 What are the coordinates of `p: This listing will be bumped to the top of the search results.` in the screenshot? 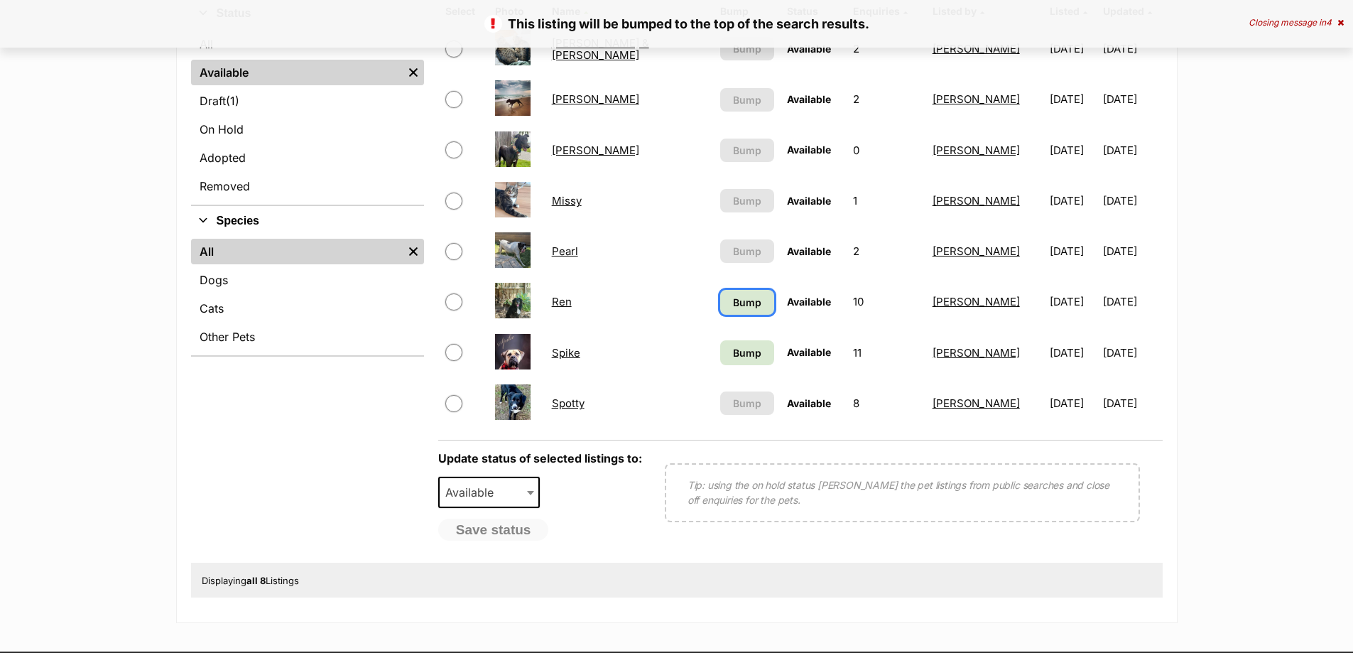 It's located at (676, 23).